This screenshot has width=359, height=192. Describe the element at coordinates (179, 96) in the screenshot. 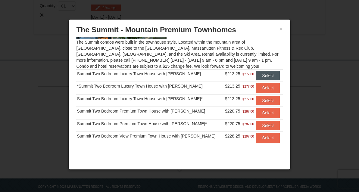

I see `div: The Summit condos were built in the townhouse style. Located within the mountain area of [GEOGRAP...` at that location.